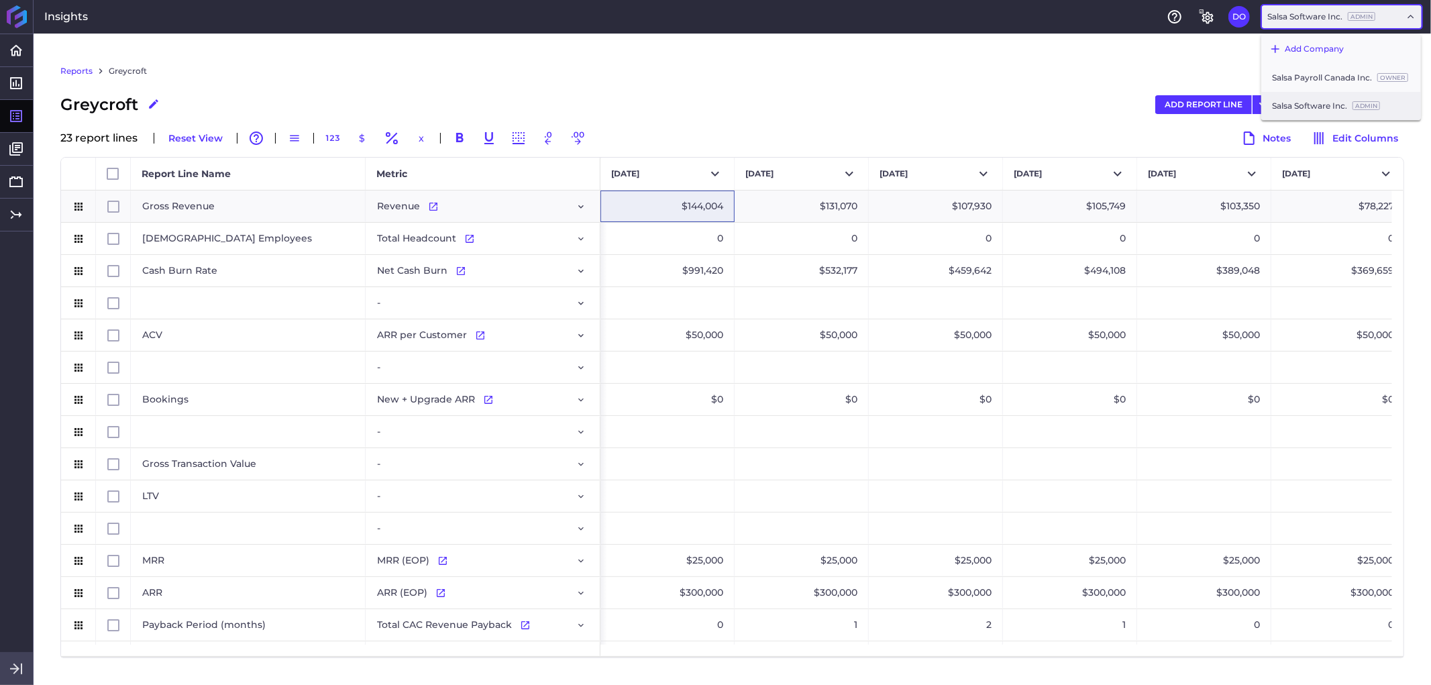 The image size is (1431, 685). Describe the element at coordinates (1204, 270) in the screenshot. I see `div: $389,048` at that location.